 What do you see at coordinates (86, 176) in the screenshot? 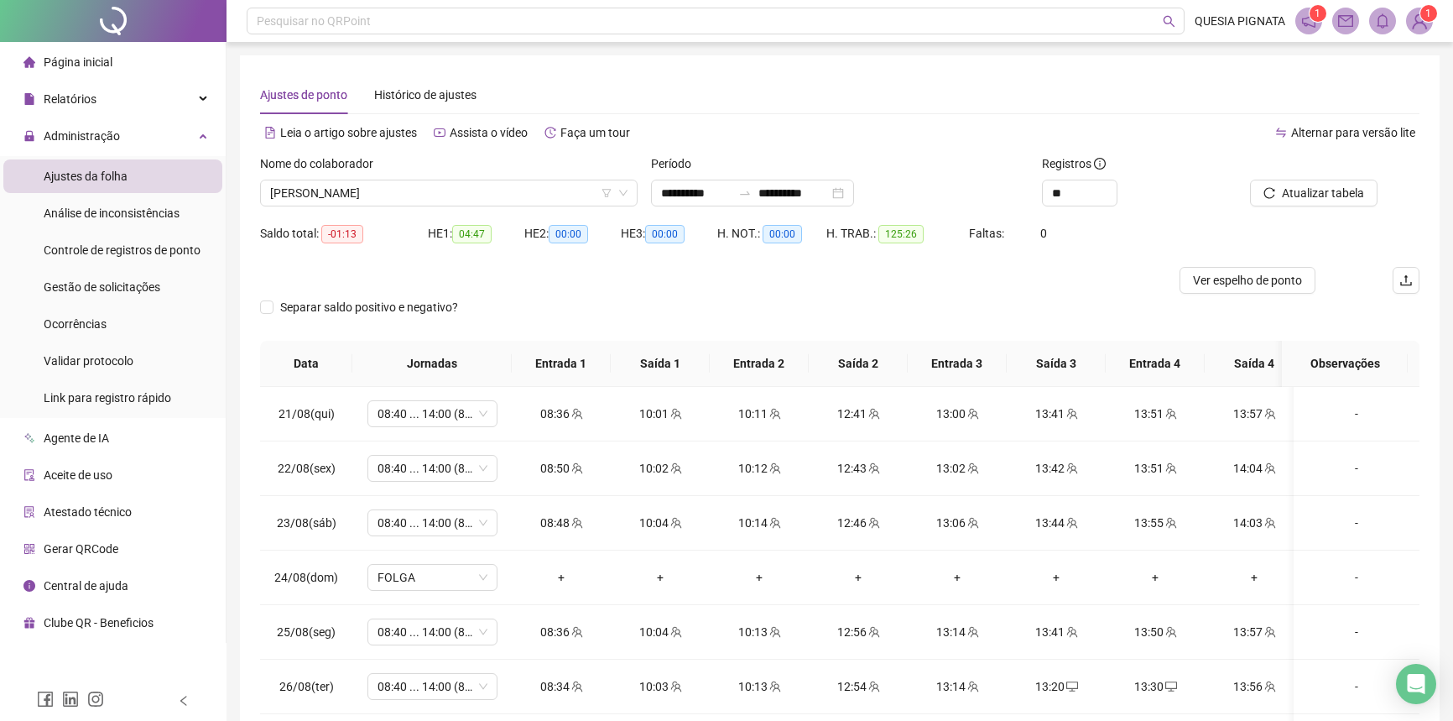
I see `span: Ajustes da folha` at bounding box center [86, 176].